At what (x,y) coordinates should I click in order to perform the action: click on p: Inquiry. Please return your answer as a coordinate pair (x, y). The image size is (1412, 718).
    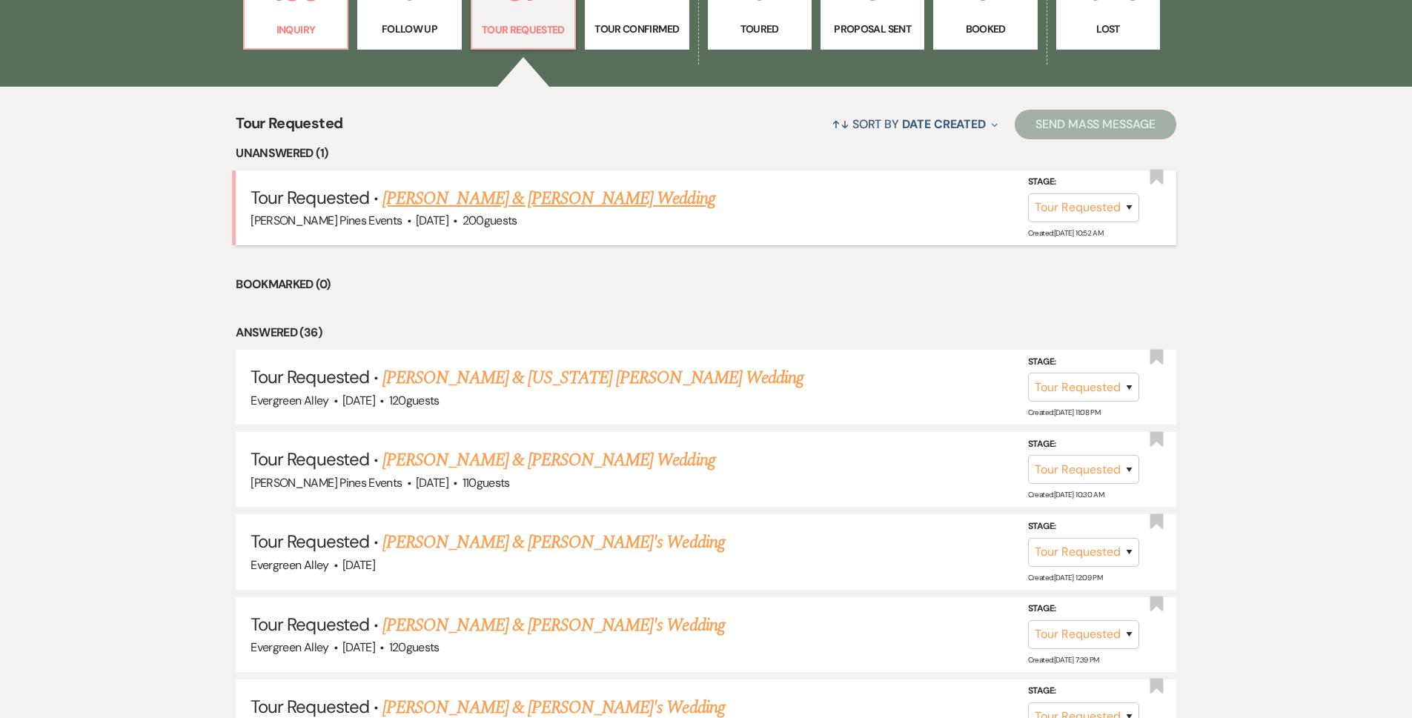
    Looking at the image, I should click on (296, 30).